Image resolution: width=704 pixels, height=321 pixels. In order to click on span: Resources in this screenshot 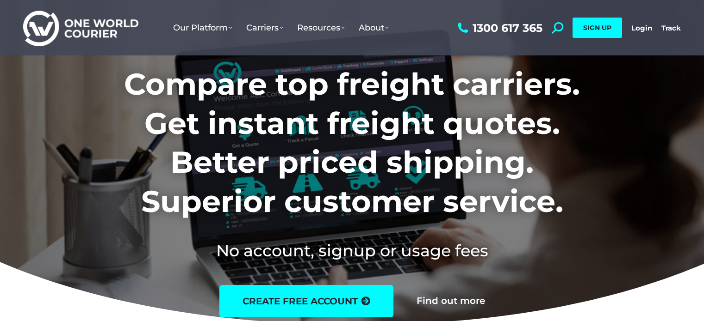, I will do `click(321, 28)`.